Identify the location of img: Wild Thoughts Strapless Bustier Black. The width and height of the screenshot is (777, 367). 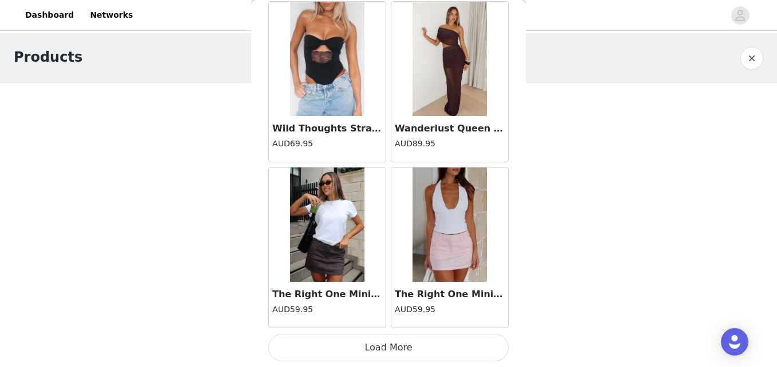
(327, 59).